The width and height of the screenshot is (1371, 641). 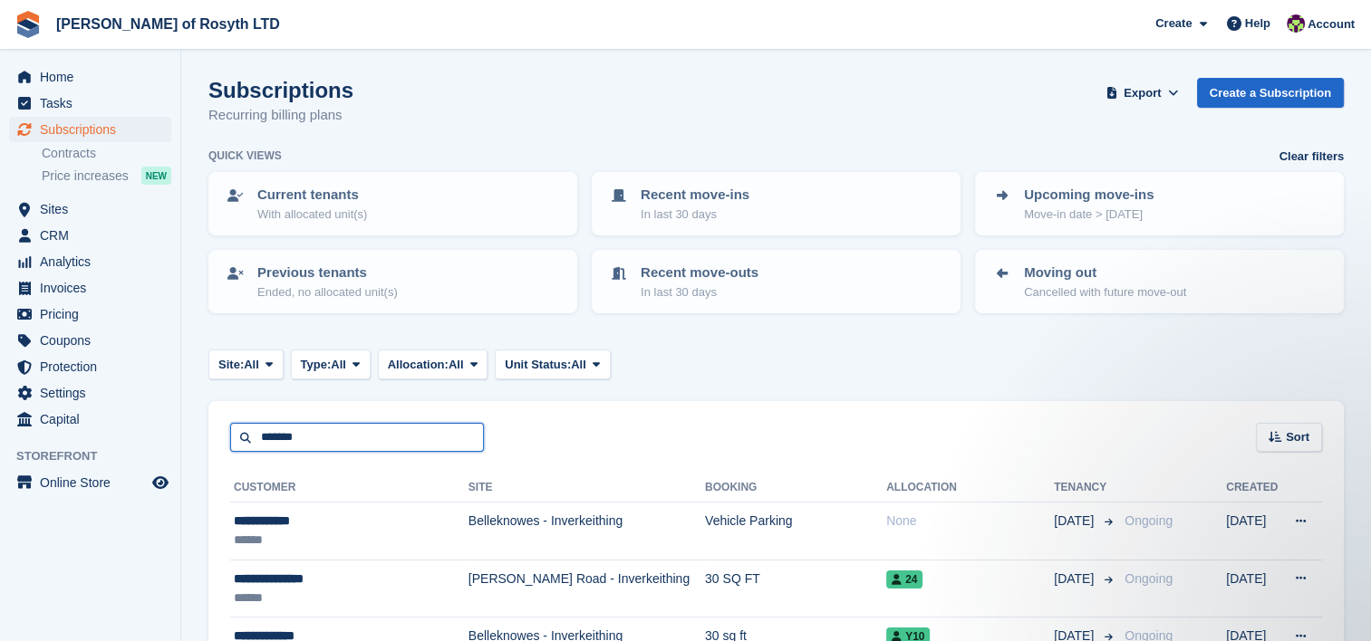 What do you see at coordinates (1088, 195) in the screenshot?
I see `p: Upcoming move-ins` at bounding box center [1088, 195].